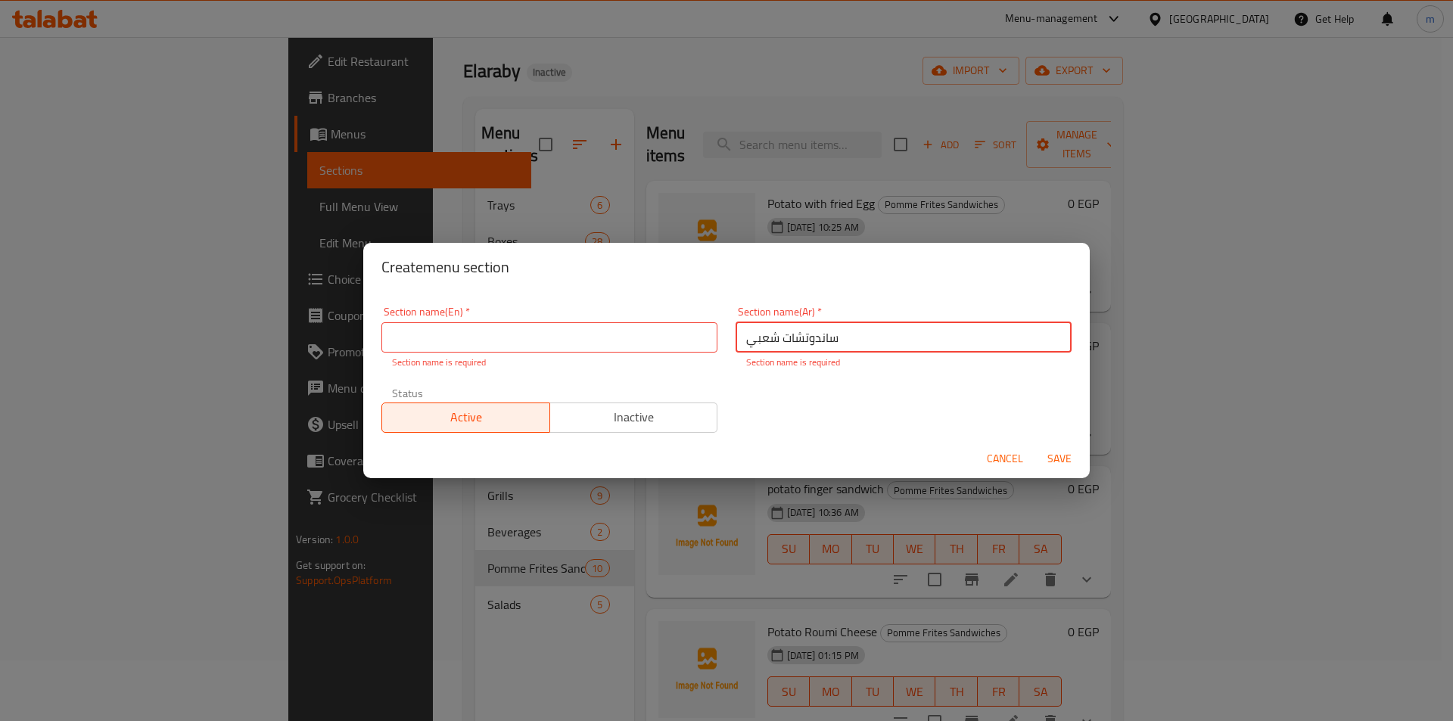 This screenshot has width=1453, height=721. I want to click on span: Active, so click(466, 417).